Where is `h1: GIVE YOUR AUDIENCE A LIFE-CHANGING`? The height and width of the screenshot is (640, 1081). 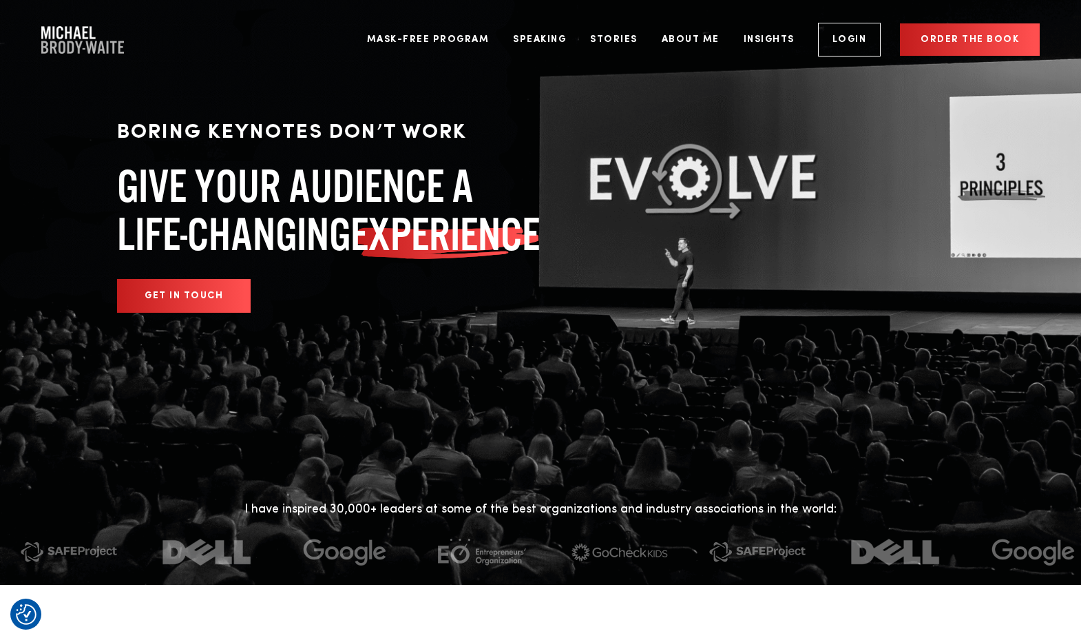 h1: GIVE YOUR AUDIENCE A LIFE-CHANGING is located at coordinates (362, 210).